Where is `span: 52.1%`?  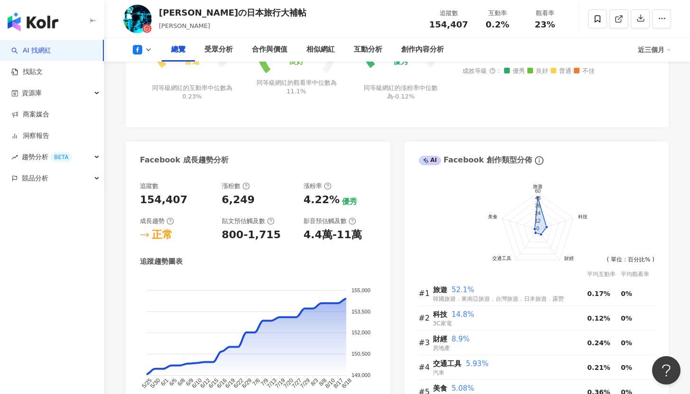 span: 52.1% is located at coordinates (463, 290).